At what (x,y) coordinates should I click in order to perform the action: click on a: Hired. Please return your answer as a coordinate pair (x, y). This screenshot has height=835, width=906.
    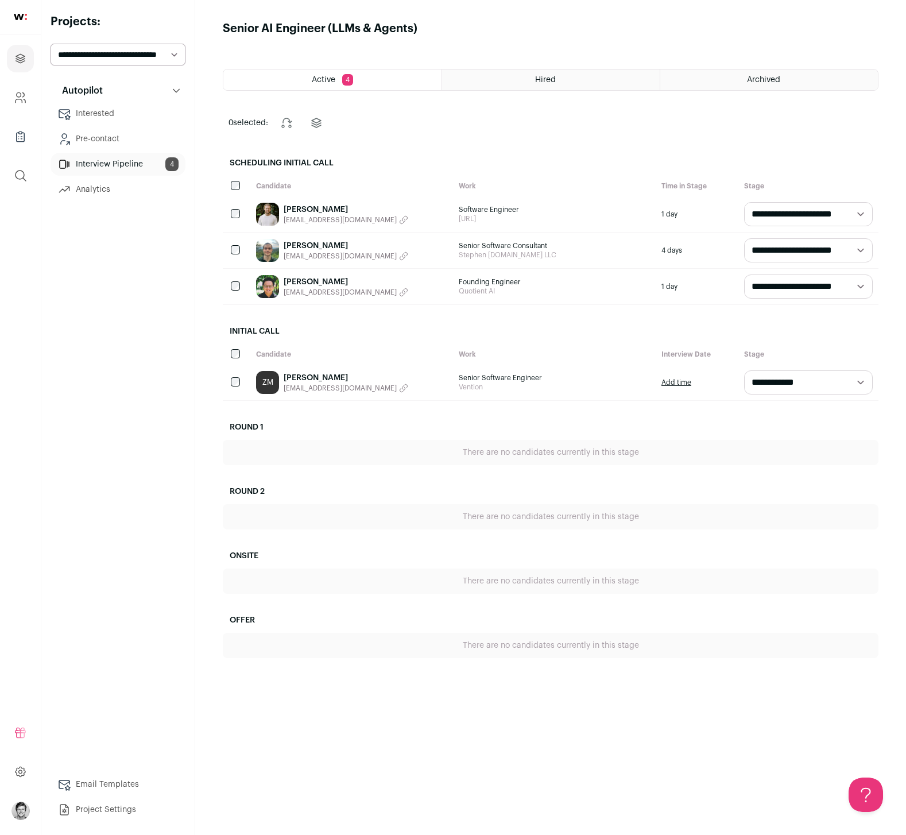
    Looking at the image, I should click on (551, 80).